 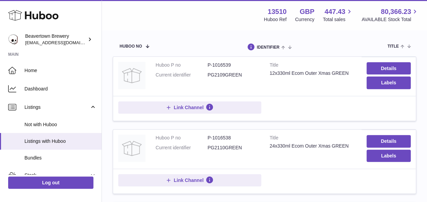 I want to click on img: 24x330ml Ecom Outer Xmas GREEN, so click(x=132, y=148).